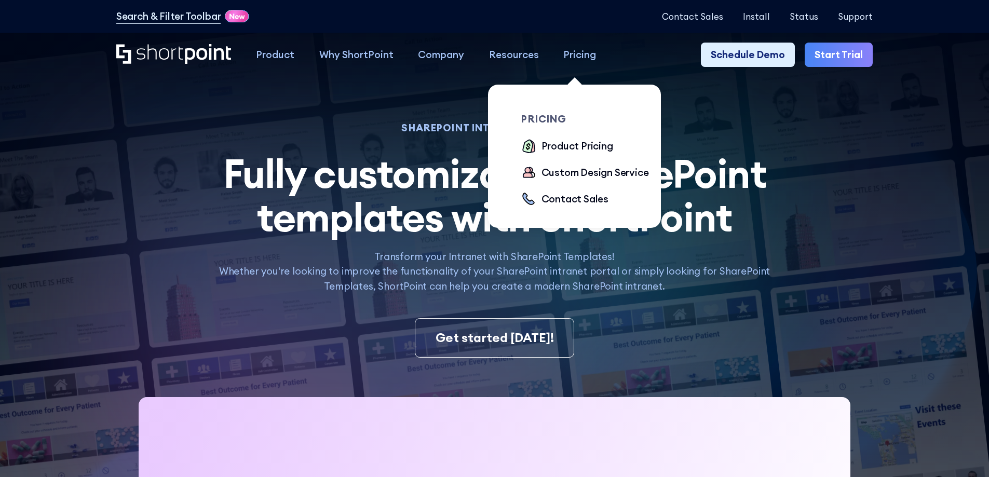 The height and width of the screenshot is (477, 989). I want to click on p: Transform your Intranet with SharePoint Templates! Whether you're looking to improve the function..., so click(494, 272).